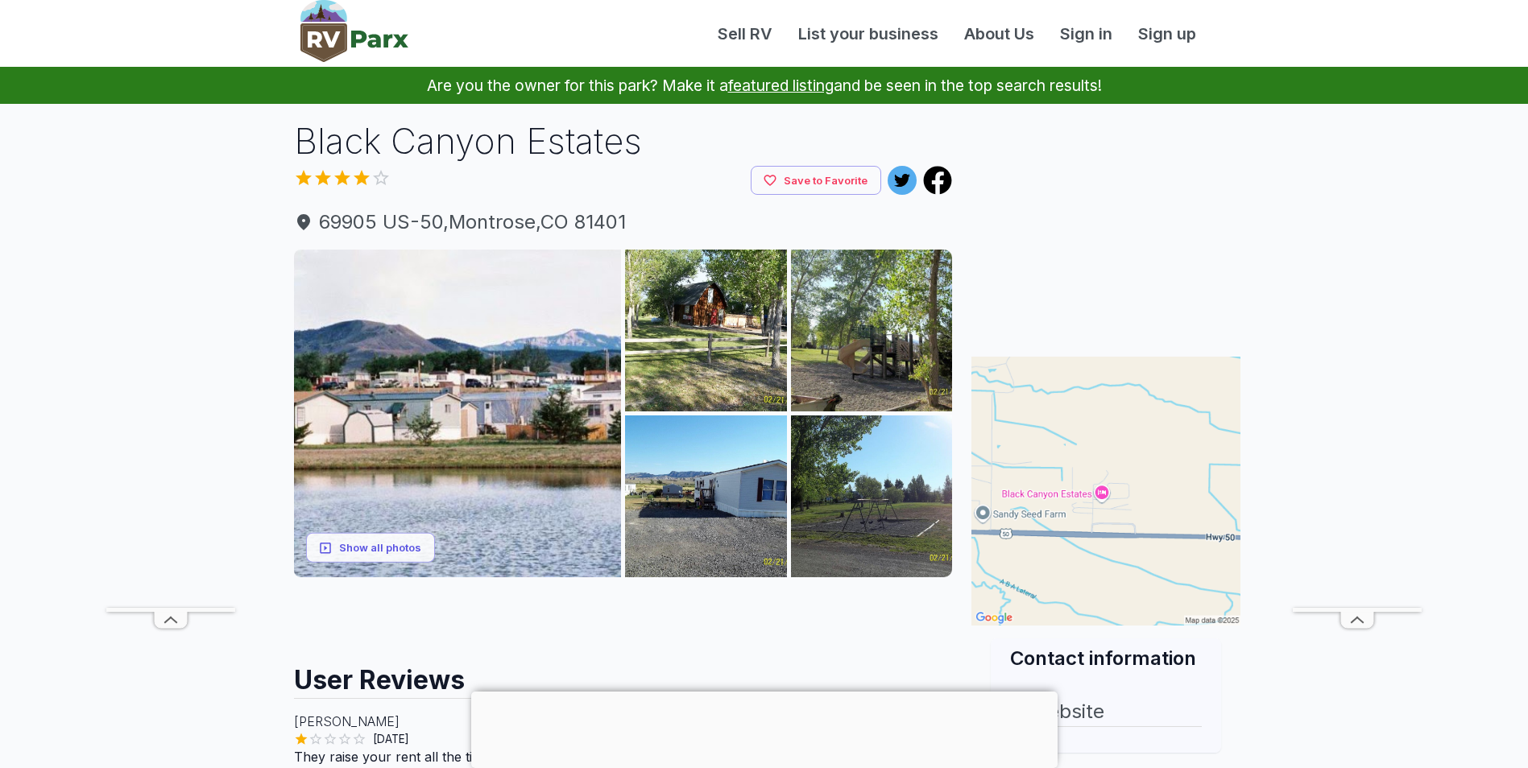 This screenshot has height=768, width=1528. I want to click on img: AAcXr8p28d6sd_hae13NXrsXxZ9gPLKI1rL0xBs4XQm2fz2EzM3kyJOJKKxIj_Y5ku6FLFBrTPBJ-Zv0PGVrTEGZZ5XPgaNfb..., so click(705, 496).